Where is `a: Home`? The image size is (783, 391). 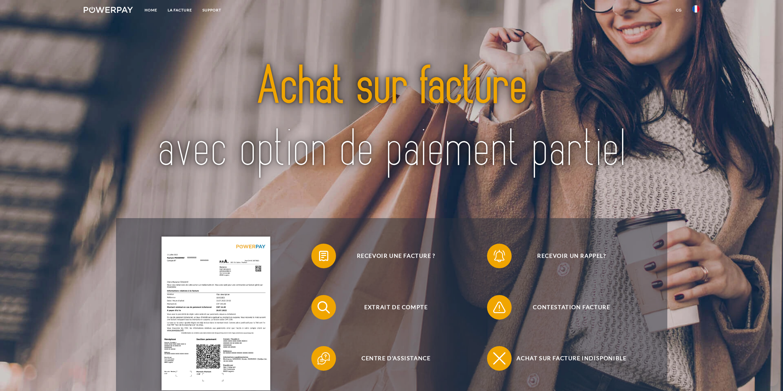 a: Home is located at coordinates (151, 10).